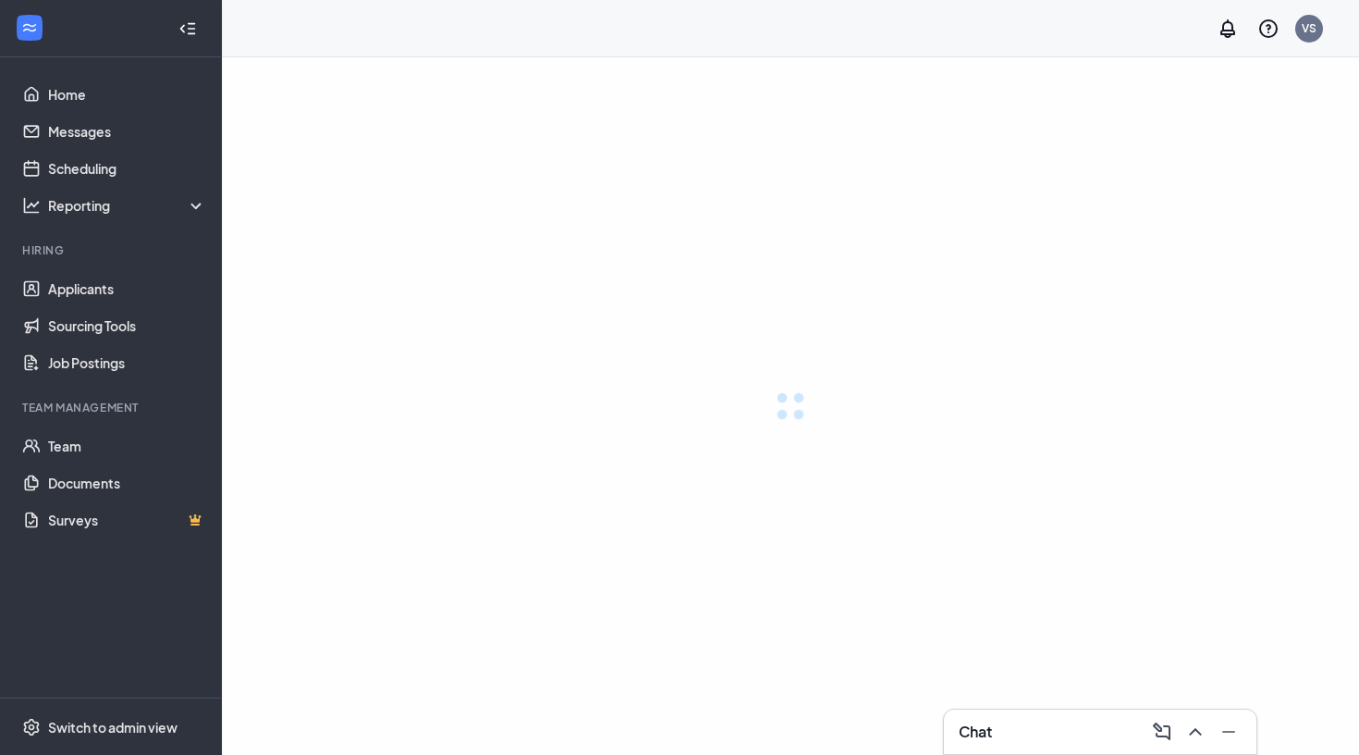 The image size is (1359, 755). Describe the element at coordinates (127, 289) in the screenshot. I see `a: Applicants` at that location.